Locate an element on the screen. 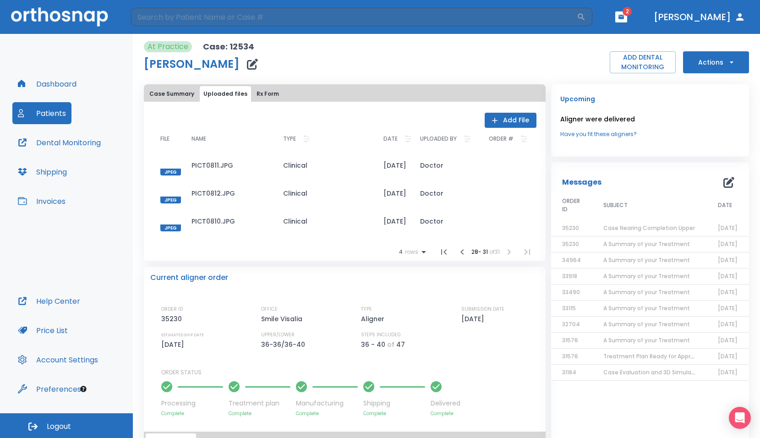 The image size is (760, 438). p: Processing is located at coordinates (192, 403).